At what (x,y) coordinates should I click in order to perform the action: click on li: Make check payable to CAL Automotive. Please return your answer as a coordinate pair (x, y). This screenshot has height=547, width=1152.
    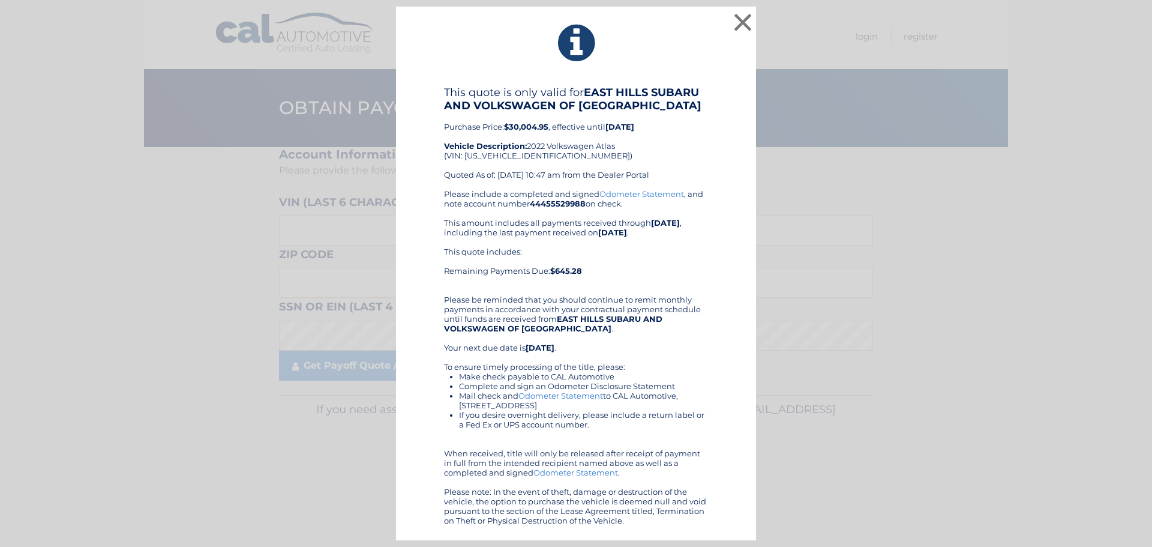
    Looking at the image, I should click on (583, 376).